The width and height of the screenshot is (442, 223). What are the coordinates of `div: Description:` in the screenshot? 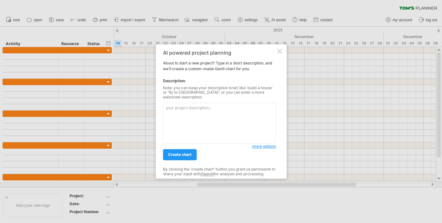 It's located at (219, 81).